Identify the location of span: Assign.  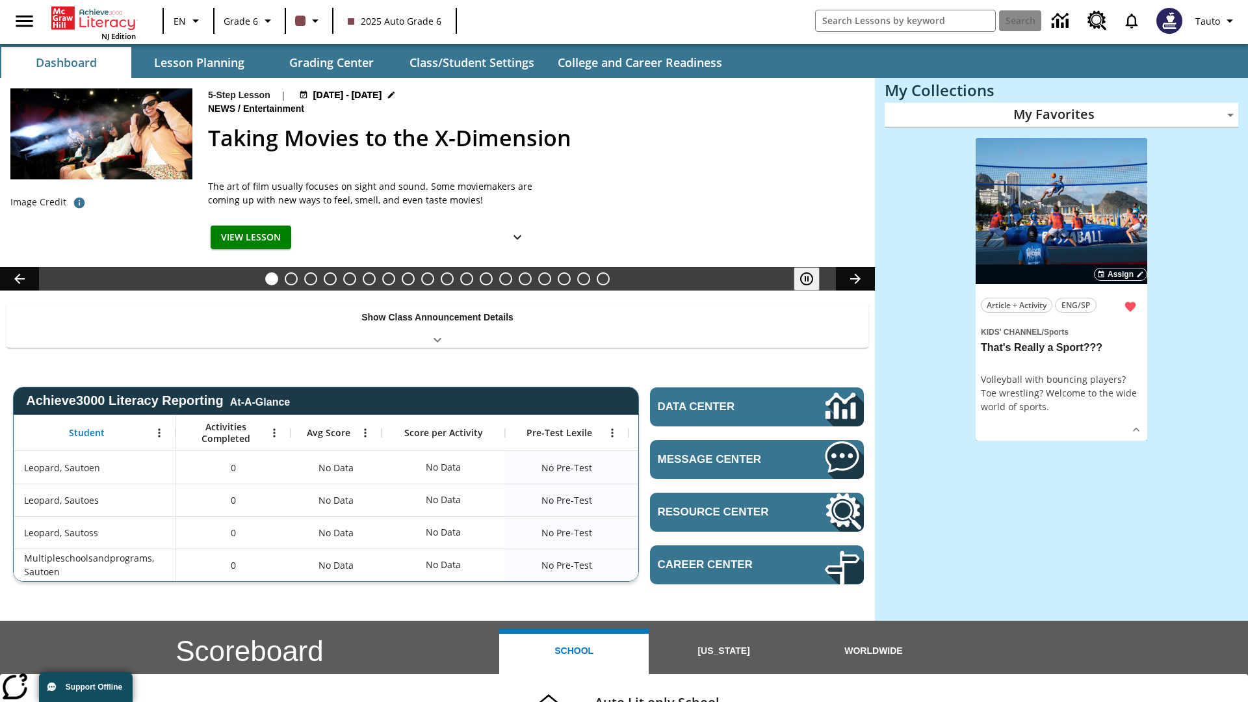
(1121, 274).